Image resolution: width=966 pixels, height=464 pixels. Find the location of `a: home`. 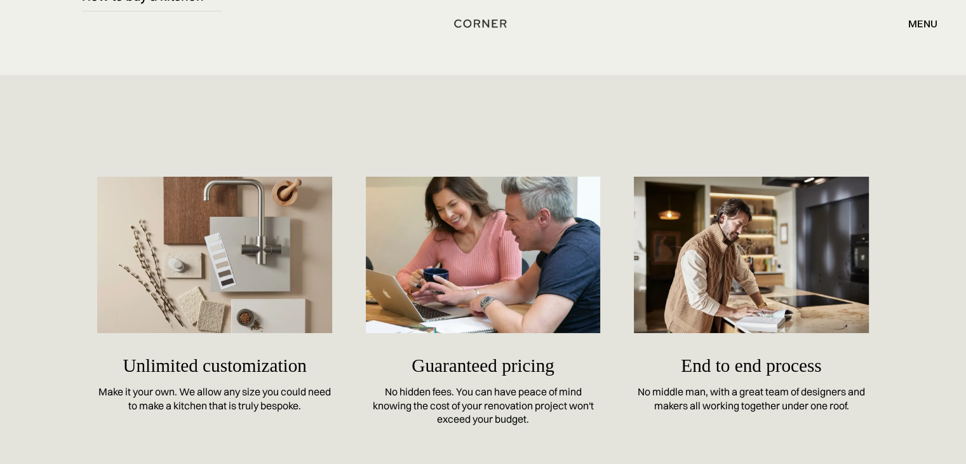

a: home is located at coordinates (483, 23).